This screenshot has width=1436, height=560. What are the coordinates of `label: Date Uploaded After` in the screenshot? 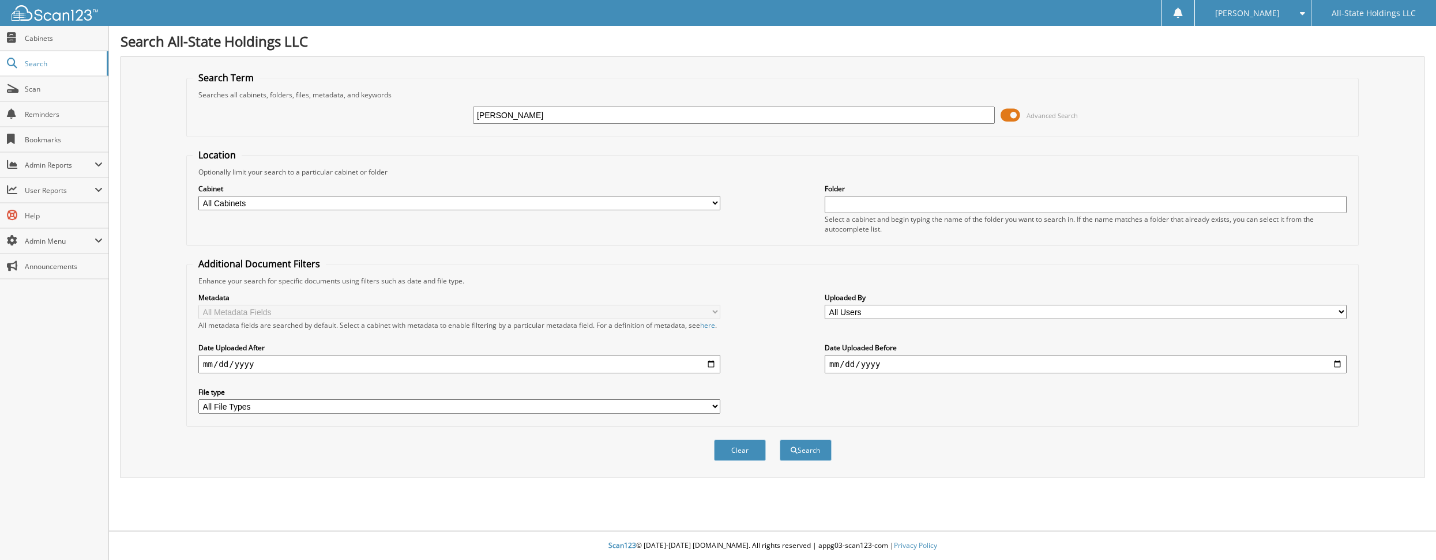 It's located at (459, 348).